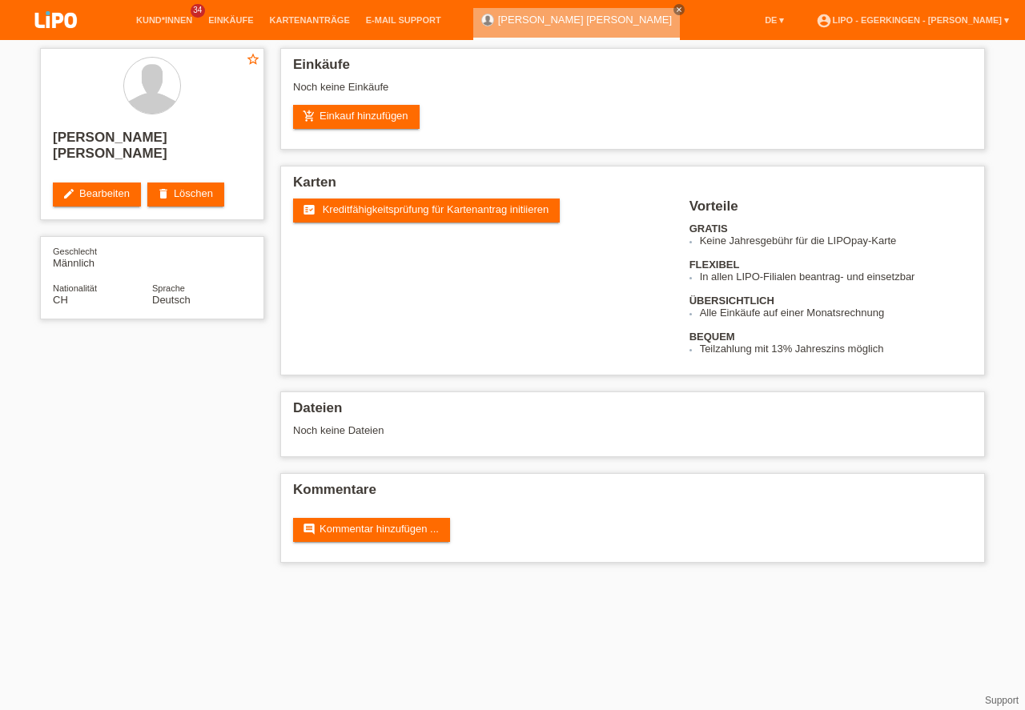 This screenshot has width=1025, height=710. Describe the element at coordinates (198, 10) in the screenshot. I see `span: 34` at that location.